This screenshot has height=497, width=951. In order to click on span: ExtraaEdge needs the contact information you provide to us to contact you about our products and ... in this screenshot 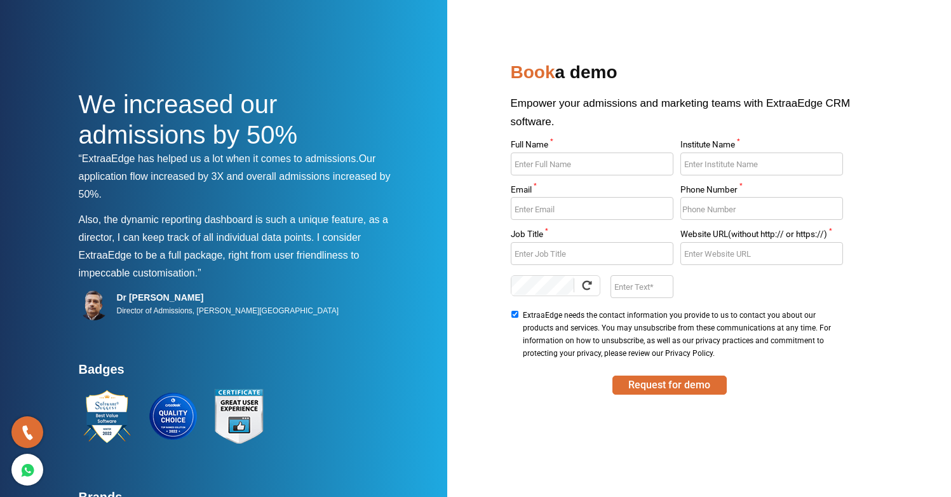, I will do `click(681, 334)`.